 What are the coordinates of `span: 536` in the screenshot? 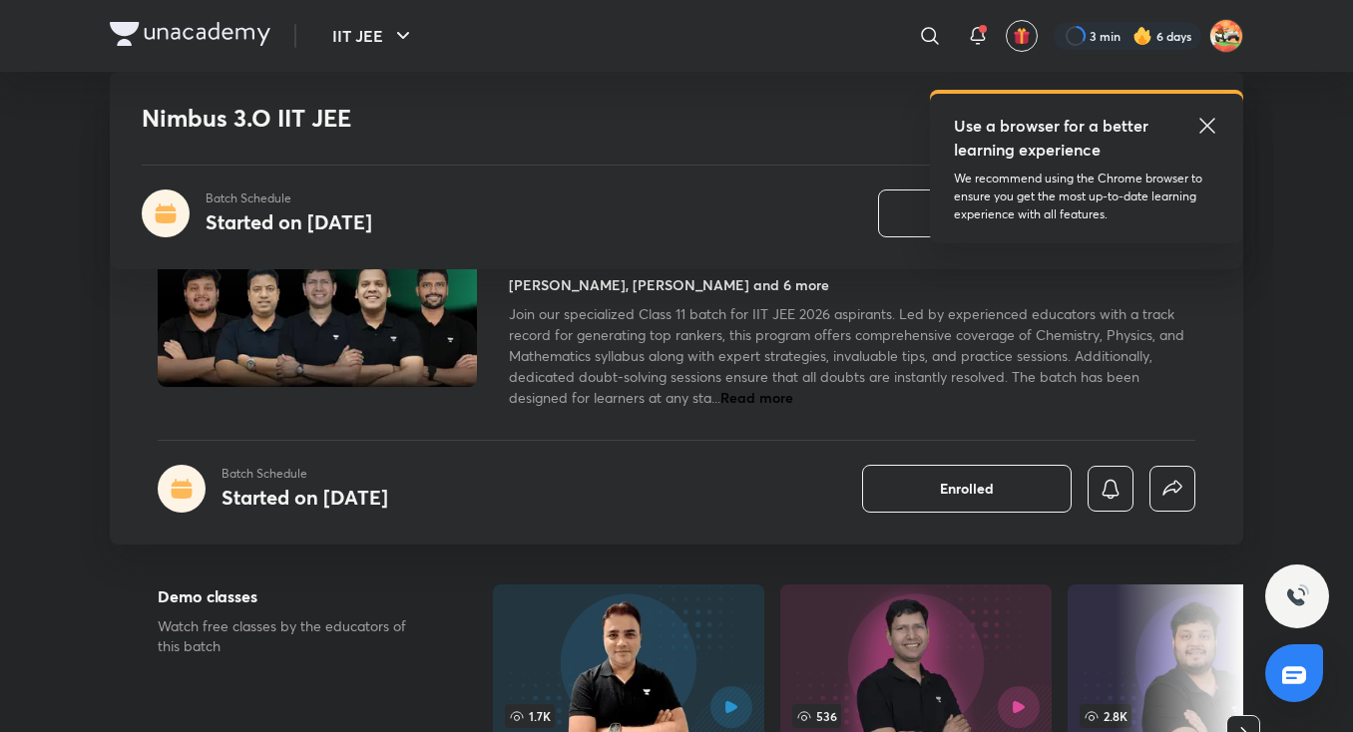 It's located at (816, 716).